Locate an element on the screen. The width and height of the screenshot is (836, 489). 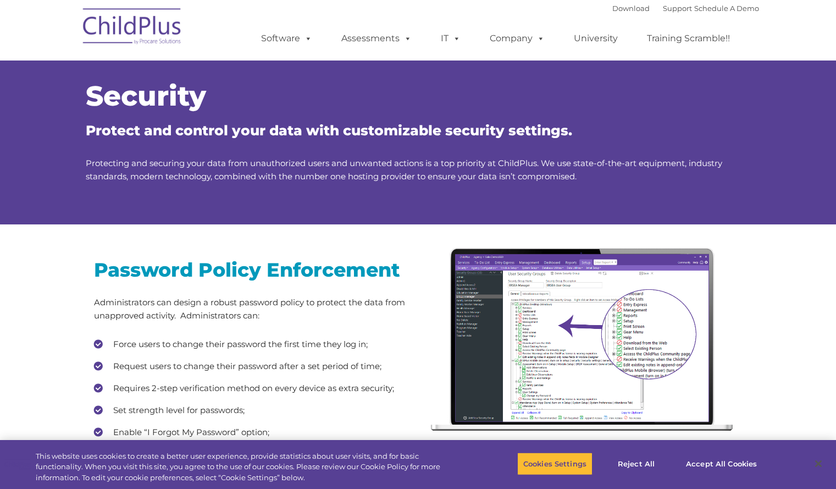
a: Assessments is located at coordinates (377, 38).